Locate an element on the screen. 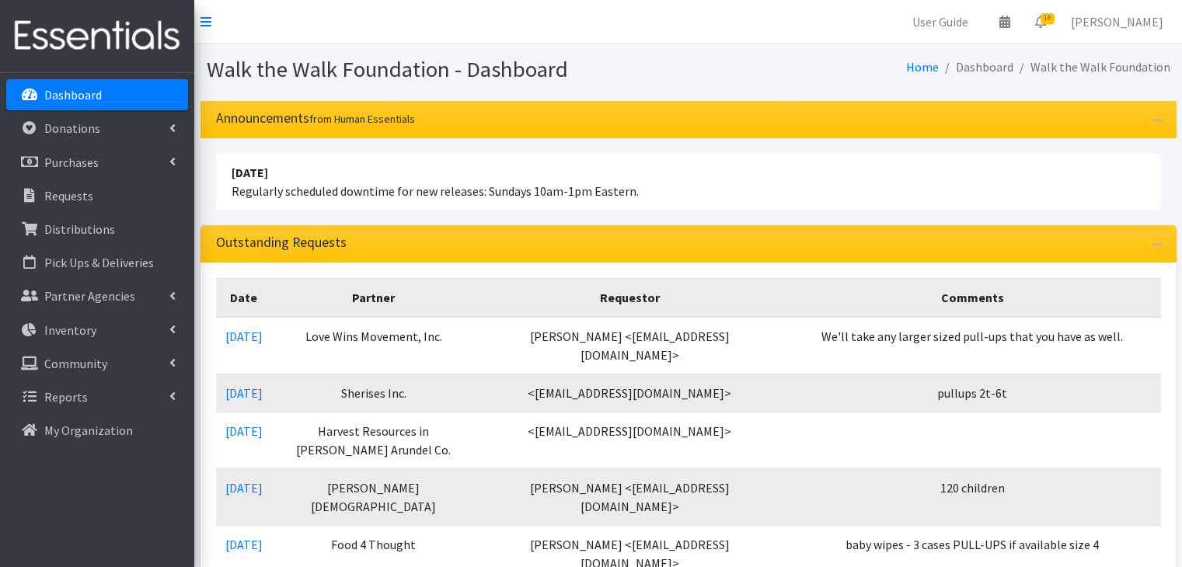  p: My Organization is located at coordinates (89, 430).